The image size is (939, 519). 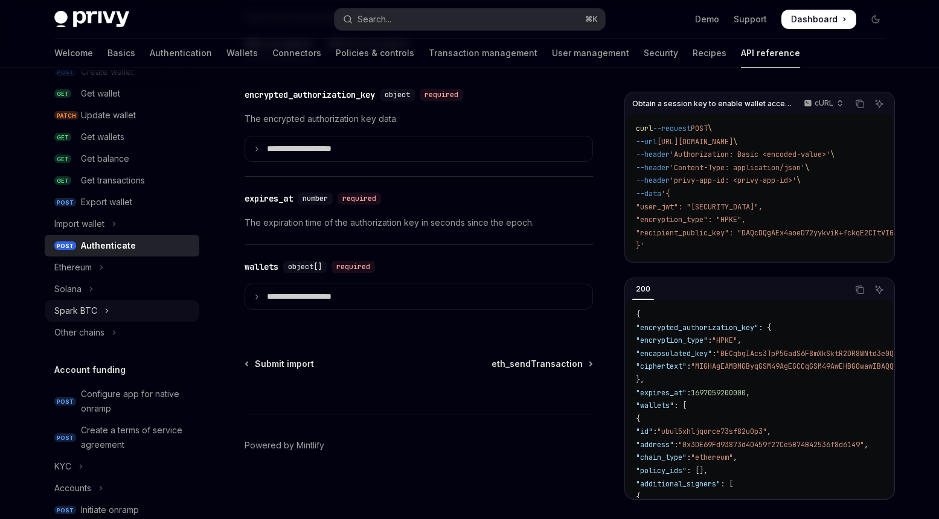 What do you see at coordinates (105, 159) in the screenshot?
I see `div: Get balance` at bounding box center [105, 159].